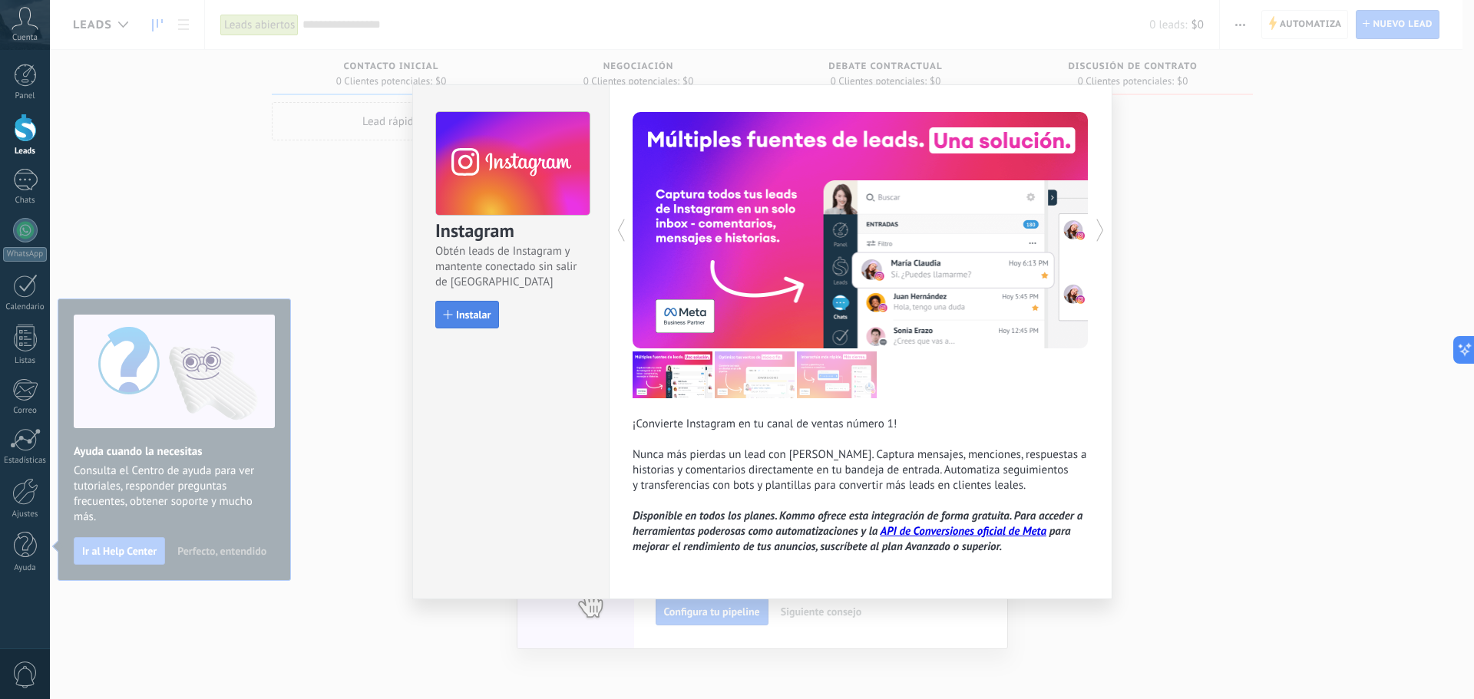 The width and height of the screenshot is (1474, 699). What do you see at coordinates (25, 200) in the screenshot?
I see `div: Chats` at bounding box center [25, 200].